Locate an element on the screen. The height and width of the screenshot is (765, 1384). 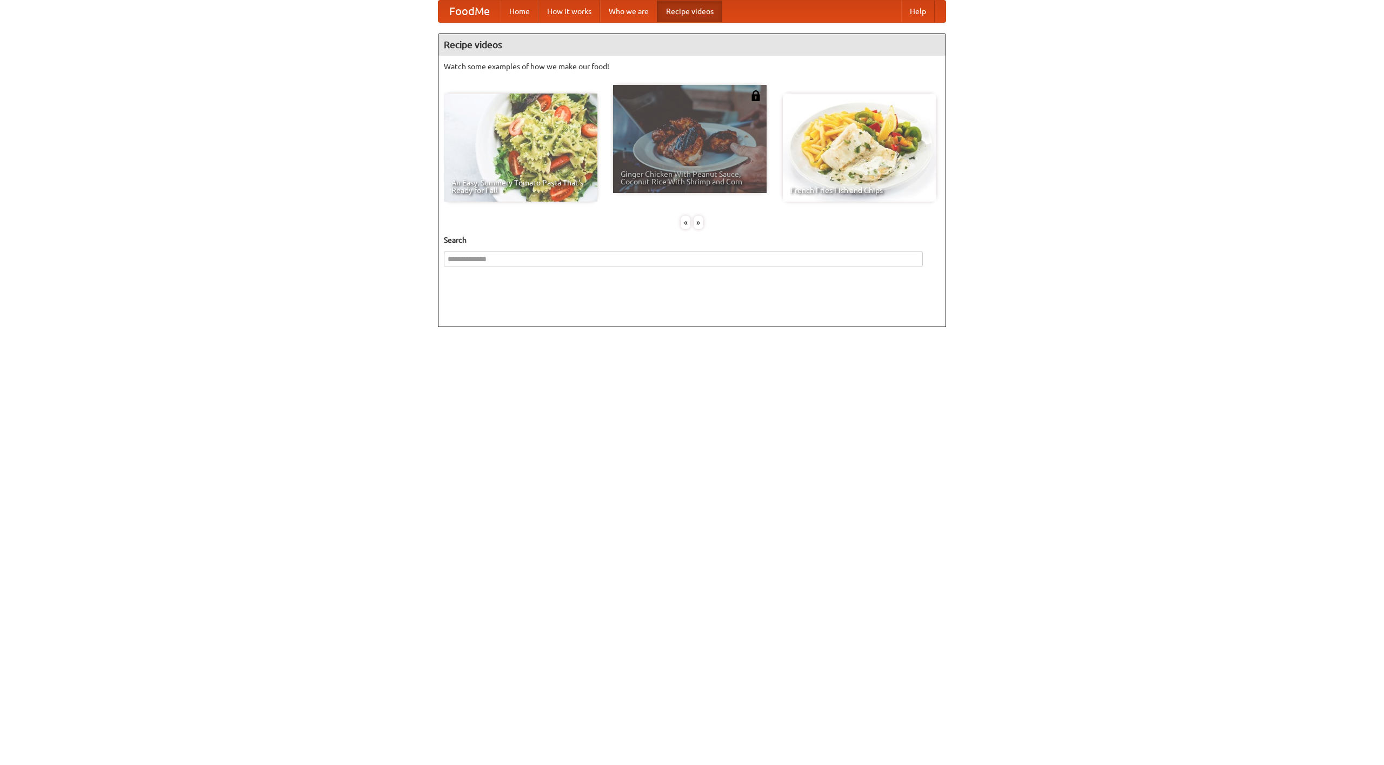
span: French Fries Fish and Chips is located at coordinates (860, 190).